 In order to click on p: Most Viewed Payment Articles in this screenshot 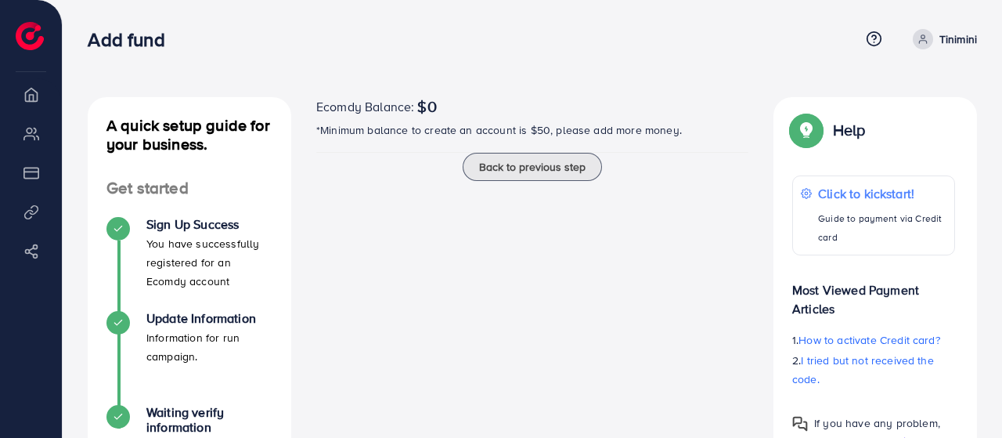, I will do `click(874, 293)`.